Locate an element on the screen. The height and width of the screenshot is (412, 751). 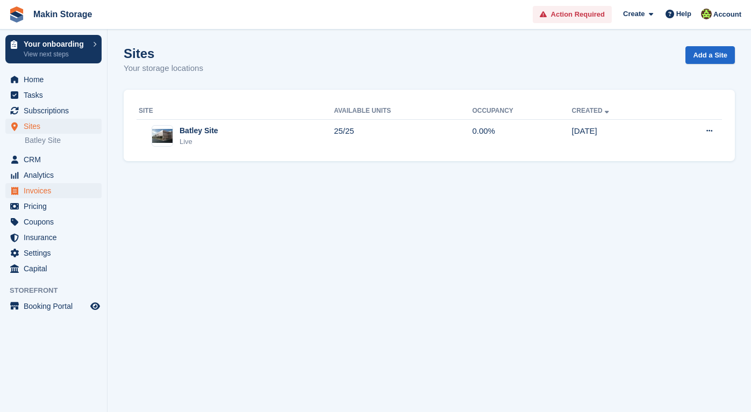
span: Subscriptions is located at coordinates (56, 111).